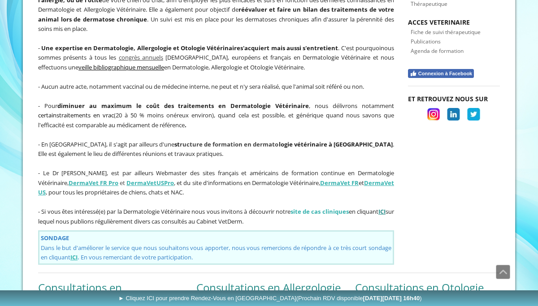  What do you see at coordinates (503, 272) in the screenshot?
I see `a: Défiler vers le haut` at bounding box center [503, 272].